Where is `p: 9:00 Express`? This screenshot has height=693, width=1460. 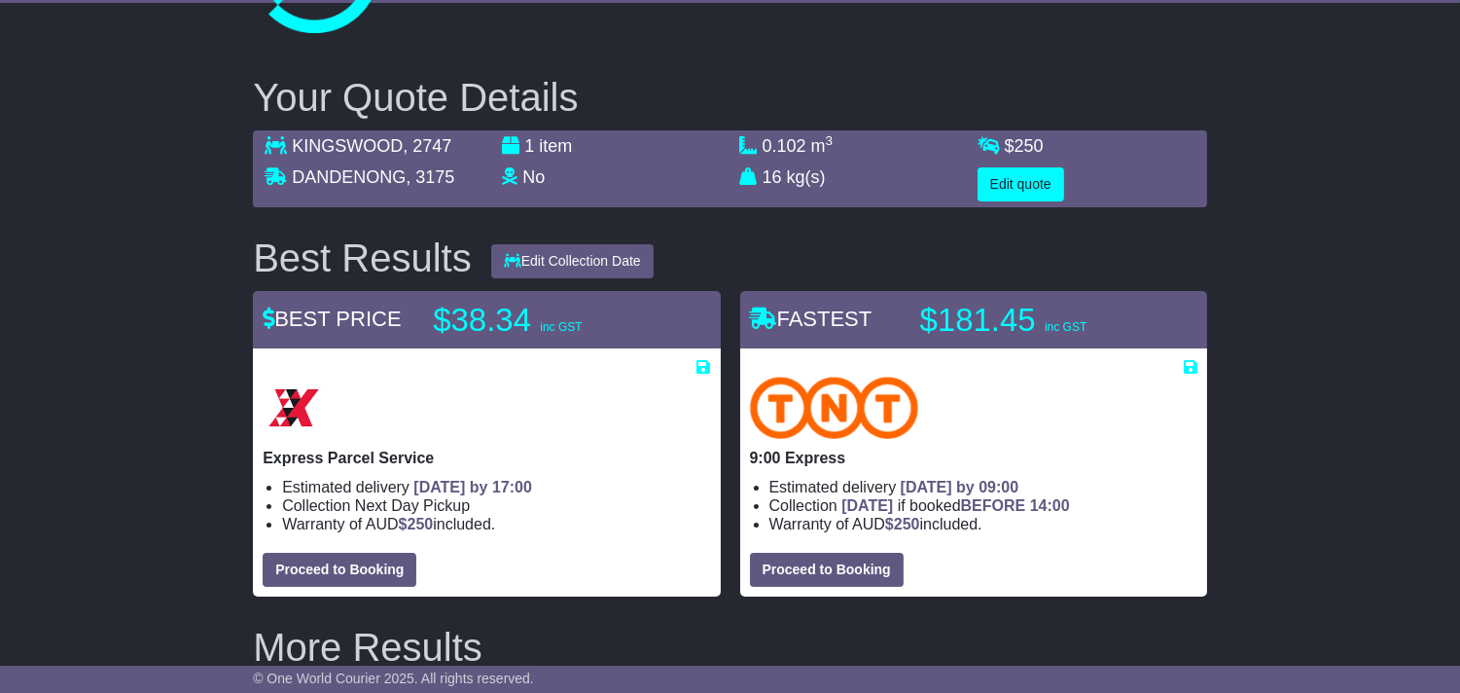
p: 9:00 Express is located at coordinates (974, 457).